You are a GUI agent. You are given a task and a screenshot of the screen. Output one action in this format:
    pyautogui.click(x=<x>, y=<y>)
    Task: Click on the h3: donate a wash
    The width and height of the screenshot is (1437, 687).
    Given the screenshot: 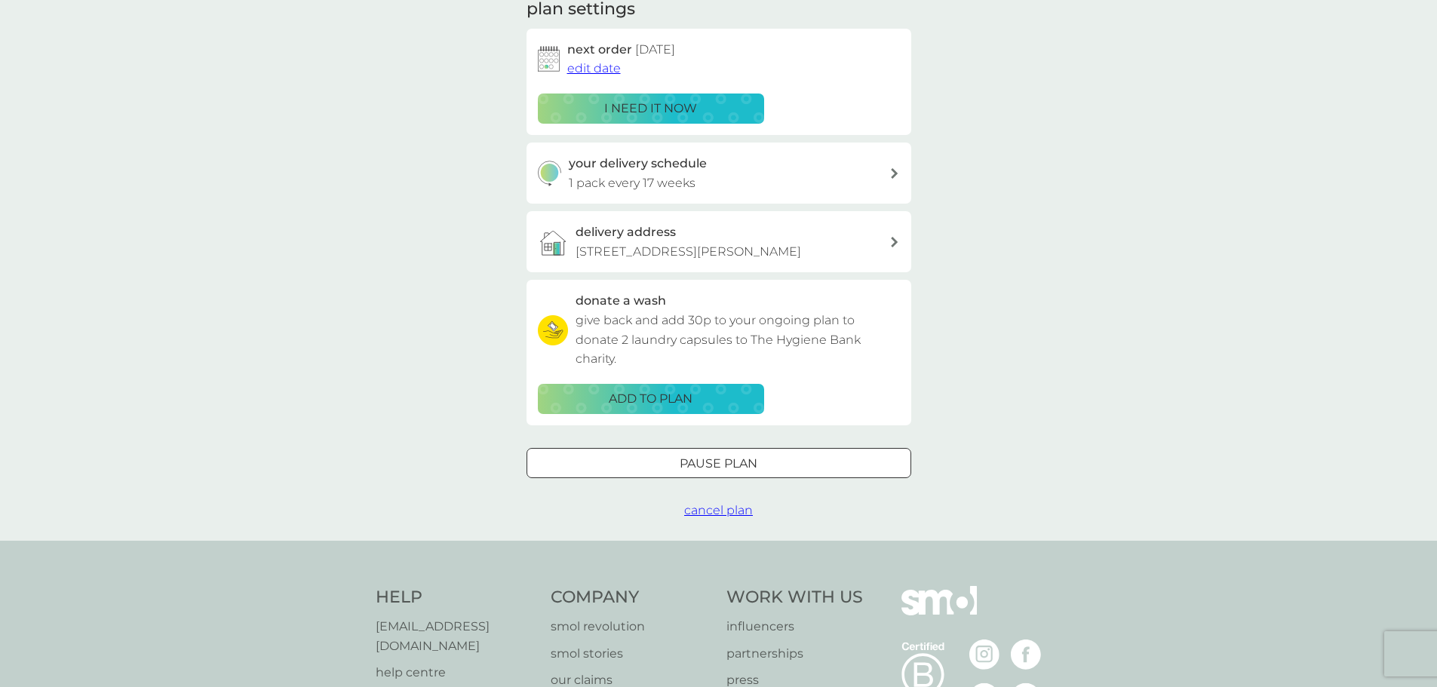 What is the action you would take?
    pyautogui.click(x=621, y=301)
    